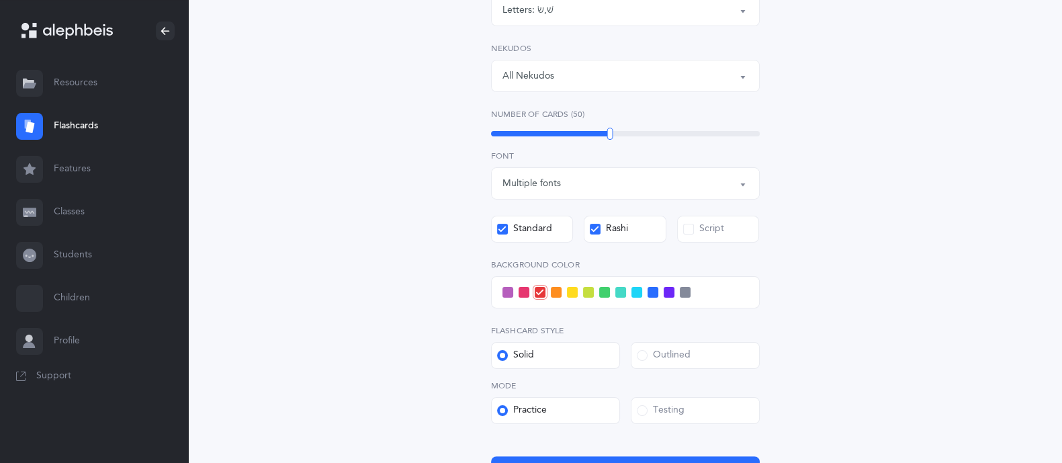 This screenshot has width=1062, height=463. I want to click on div: Outlined, so click(664, 355).